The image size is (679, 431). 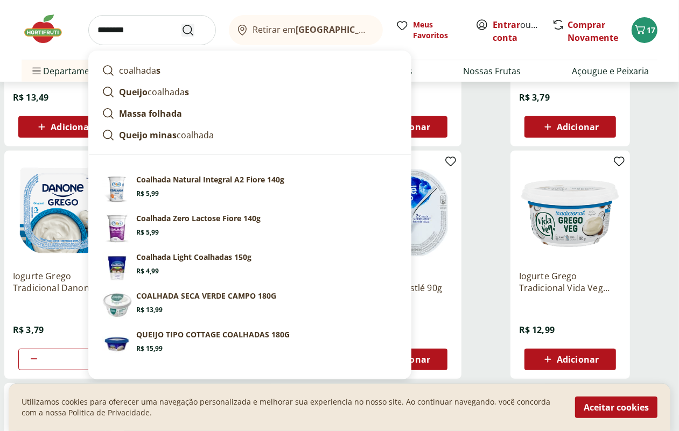 What do you see at coordinates (148, 135) in the screenshot?
I see `strong: Queijo minas` at bounding box center [148, 135].